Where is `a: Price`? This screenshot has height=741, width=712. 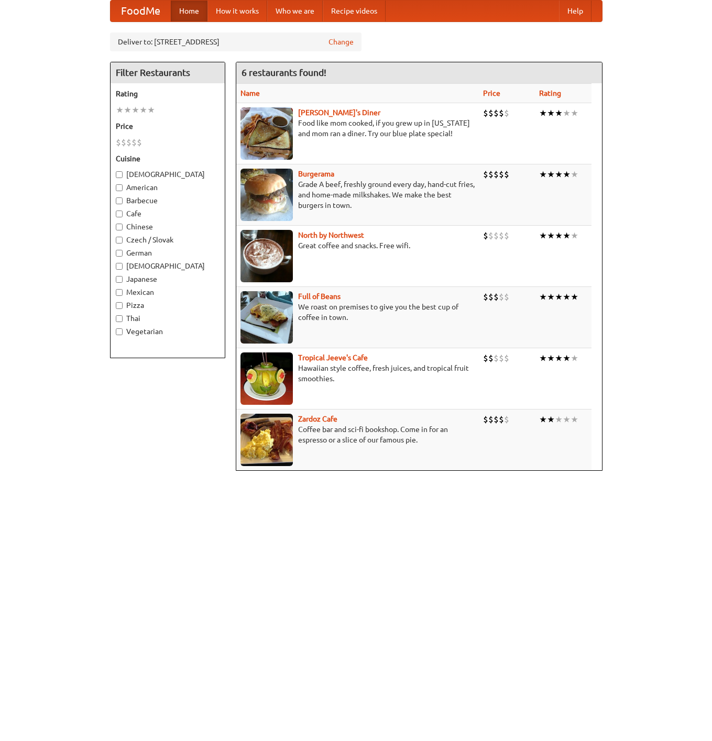 a: Price is located at coordinates (491, 93).